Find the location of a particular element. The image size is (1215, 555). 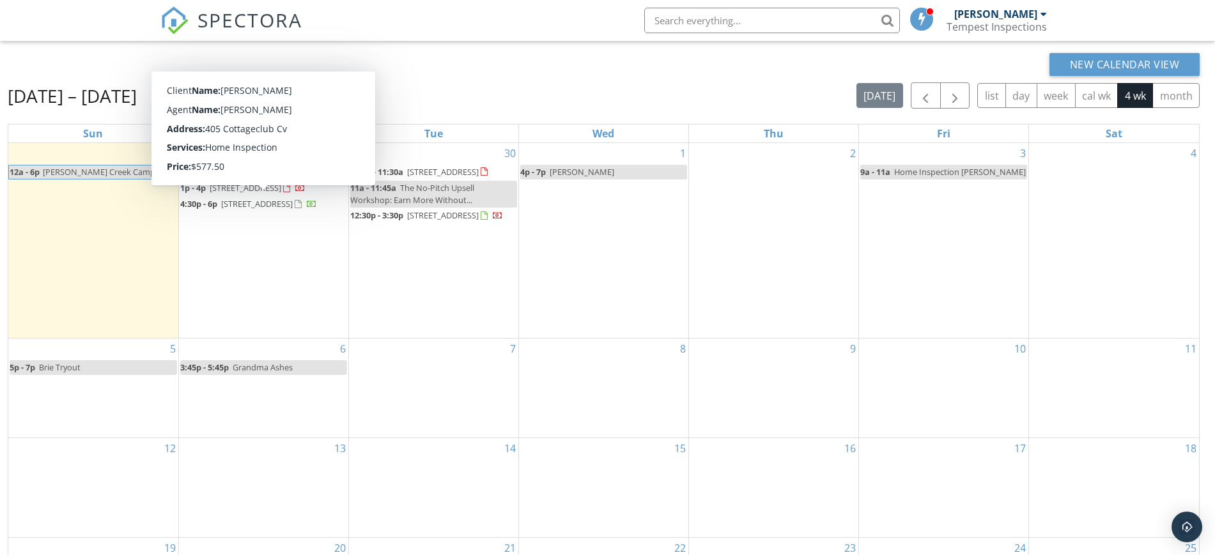

a: Go to October 18, 2025 is located at coordinates (1190, 449).